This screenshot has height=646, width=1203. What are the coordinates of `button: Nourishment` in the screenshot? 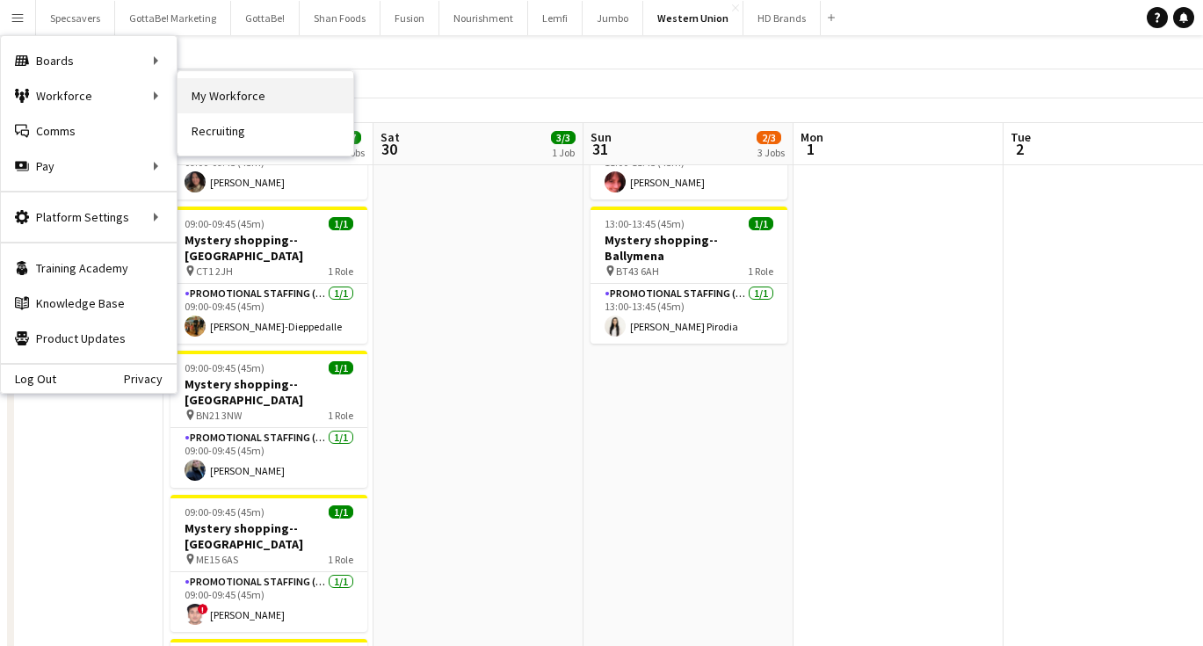 It's located at (483, 18).